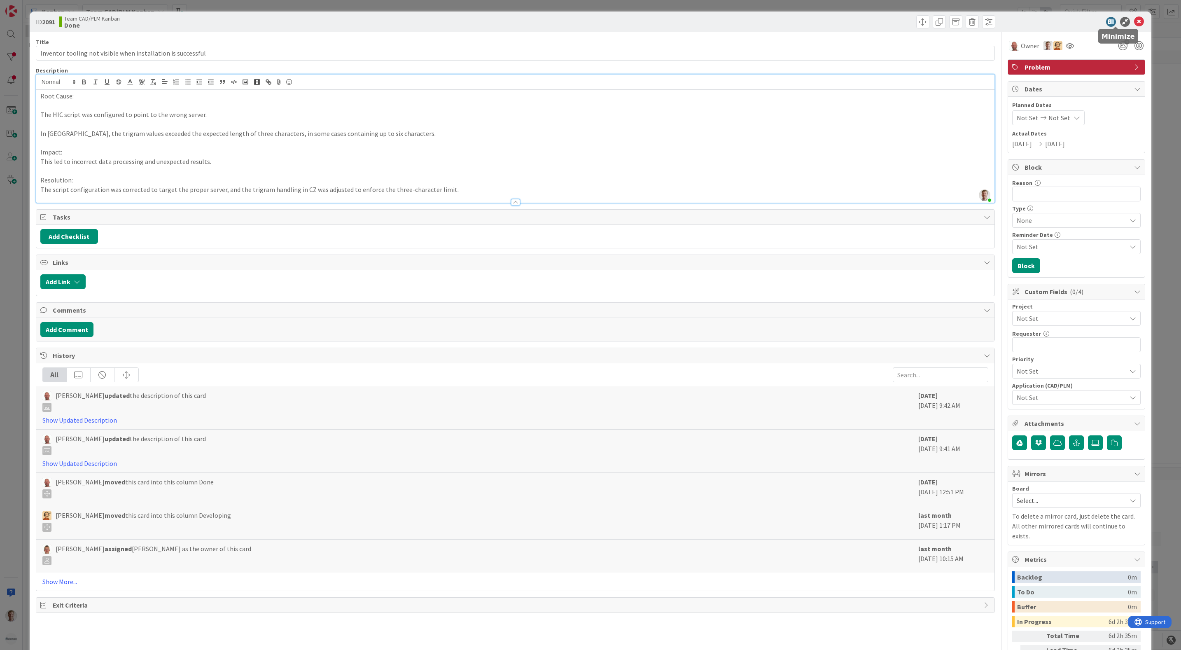  What do you see at coordinates (1077, 559) in the screenshot?
I see `span: Metrics` at bounding box center [1077, 559].